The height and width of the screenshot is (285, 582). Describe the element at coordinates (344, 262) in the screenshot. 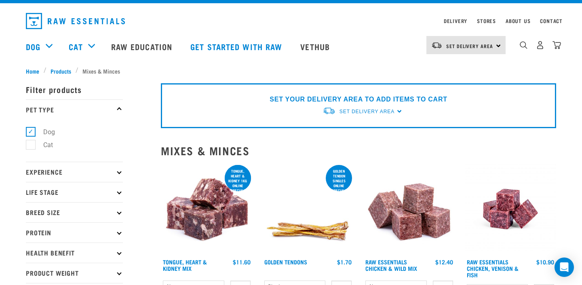

I see `div: $1.70` at that location.